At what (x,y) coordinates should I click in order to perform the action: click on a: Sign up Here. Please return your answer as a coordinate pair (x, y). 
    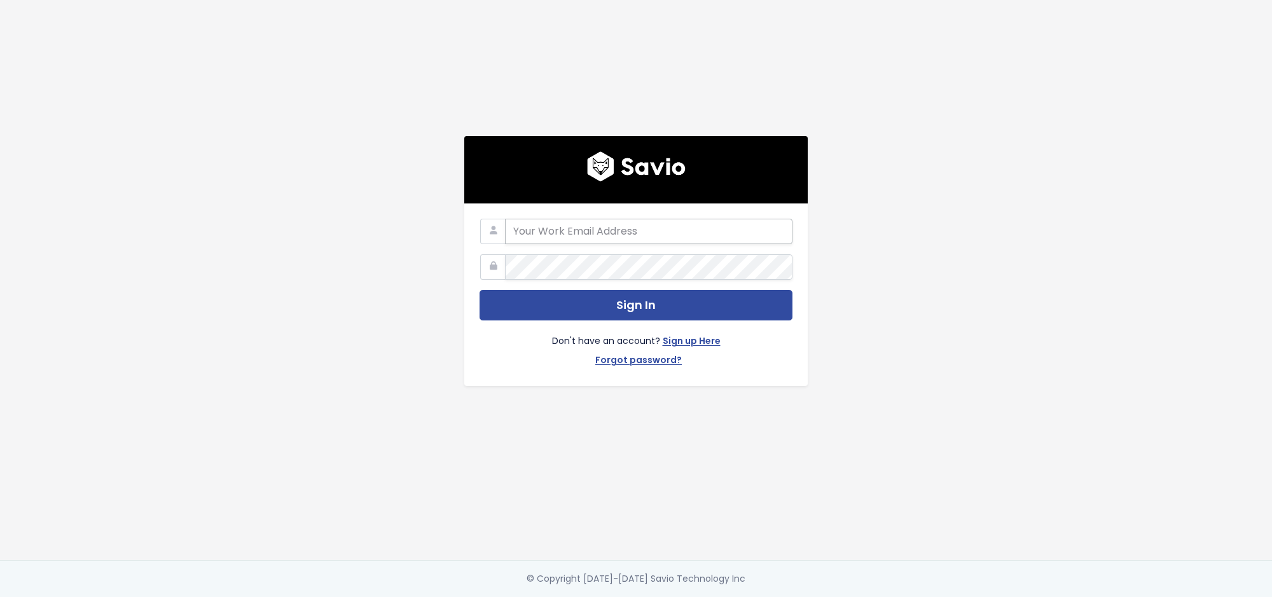
    Looking at the image, I should click on (691, 342).